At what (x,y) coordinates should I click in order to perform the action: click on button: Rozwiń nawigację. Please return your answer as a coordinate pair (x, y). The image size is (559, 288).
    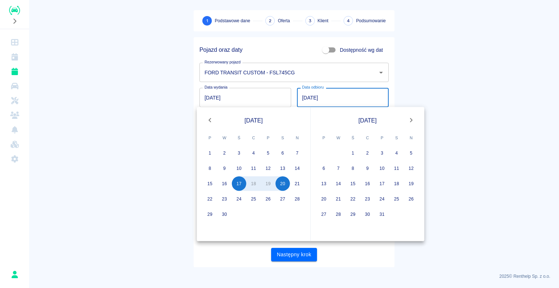
    Looking at the image, I should click on (15, 21).